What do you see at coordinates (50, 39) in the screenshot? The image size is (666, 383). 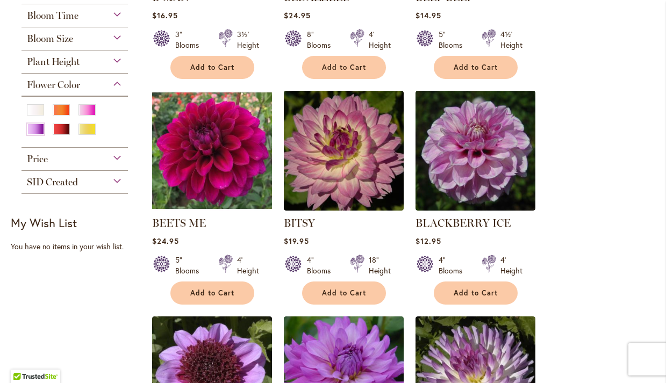 I see `span: Bloom Size` at bounding box center [50, 39].